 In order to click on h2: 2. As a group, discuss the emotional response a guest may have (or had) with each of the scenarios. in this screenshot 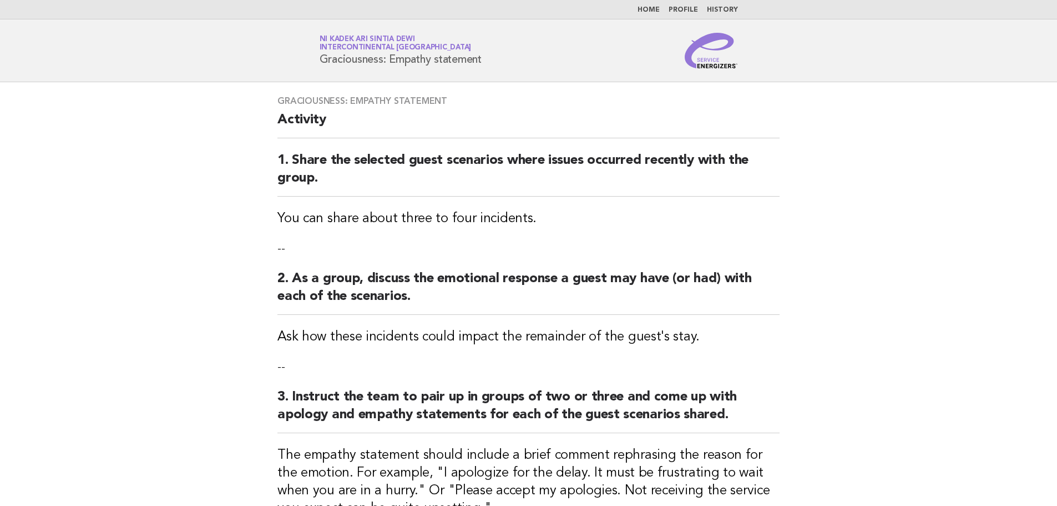, I will do `click(528, 292)`.